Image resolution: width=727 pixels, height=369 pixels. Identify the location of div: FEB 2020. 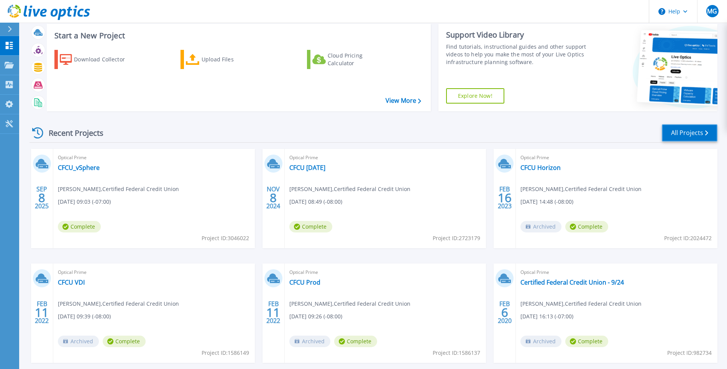
(505, 312).